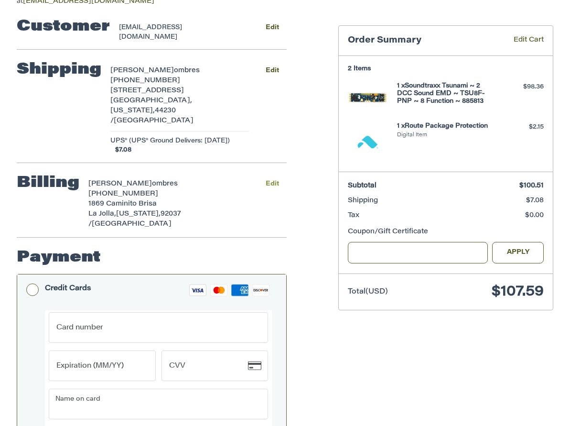 This screenshot has width=570, height=426. I want to click on div: Credit Cards, so click(68, 288).